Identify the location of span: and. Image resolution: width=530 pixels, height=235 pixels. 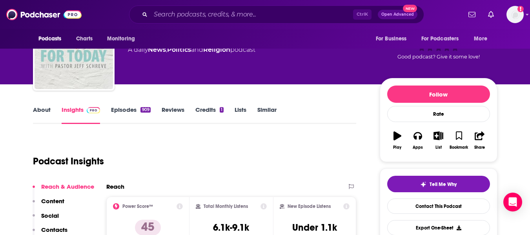
(197, 49).